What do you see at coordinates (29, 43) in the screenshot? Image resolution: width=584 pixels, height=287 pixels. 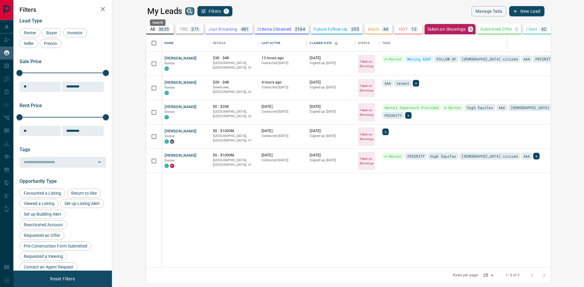 I see `span: Seller` at bounding box center [29, 43].